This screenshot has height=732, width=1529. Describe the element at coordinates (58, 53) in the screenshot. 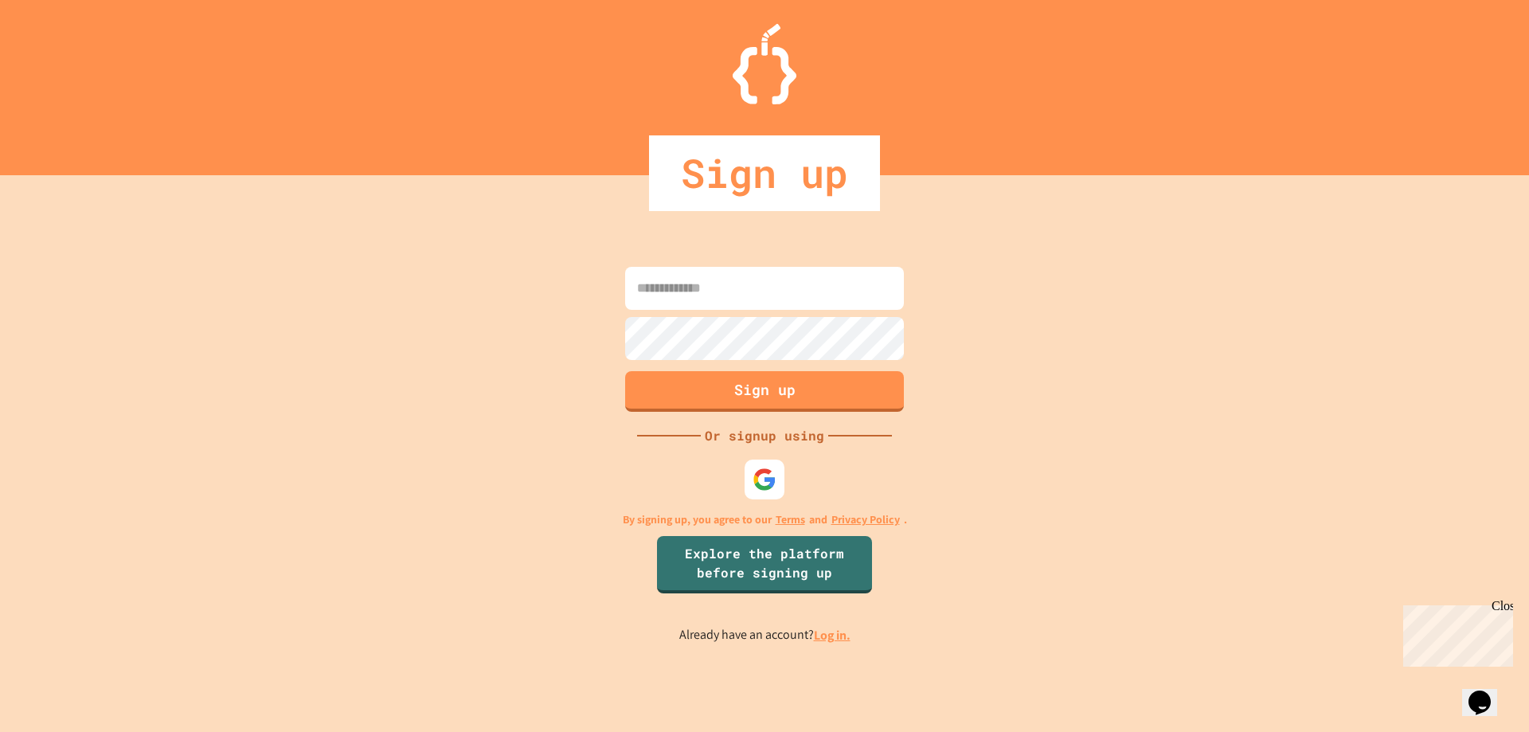

I see `div: Chat with us now!Close` at that location.